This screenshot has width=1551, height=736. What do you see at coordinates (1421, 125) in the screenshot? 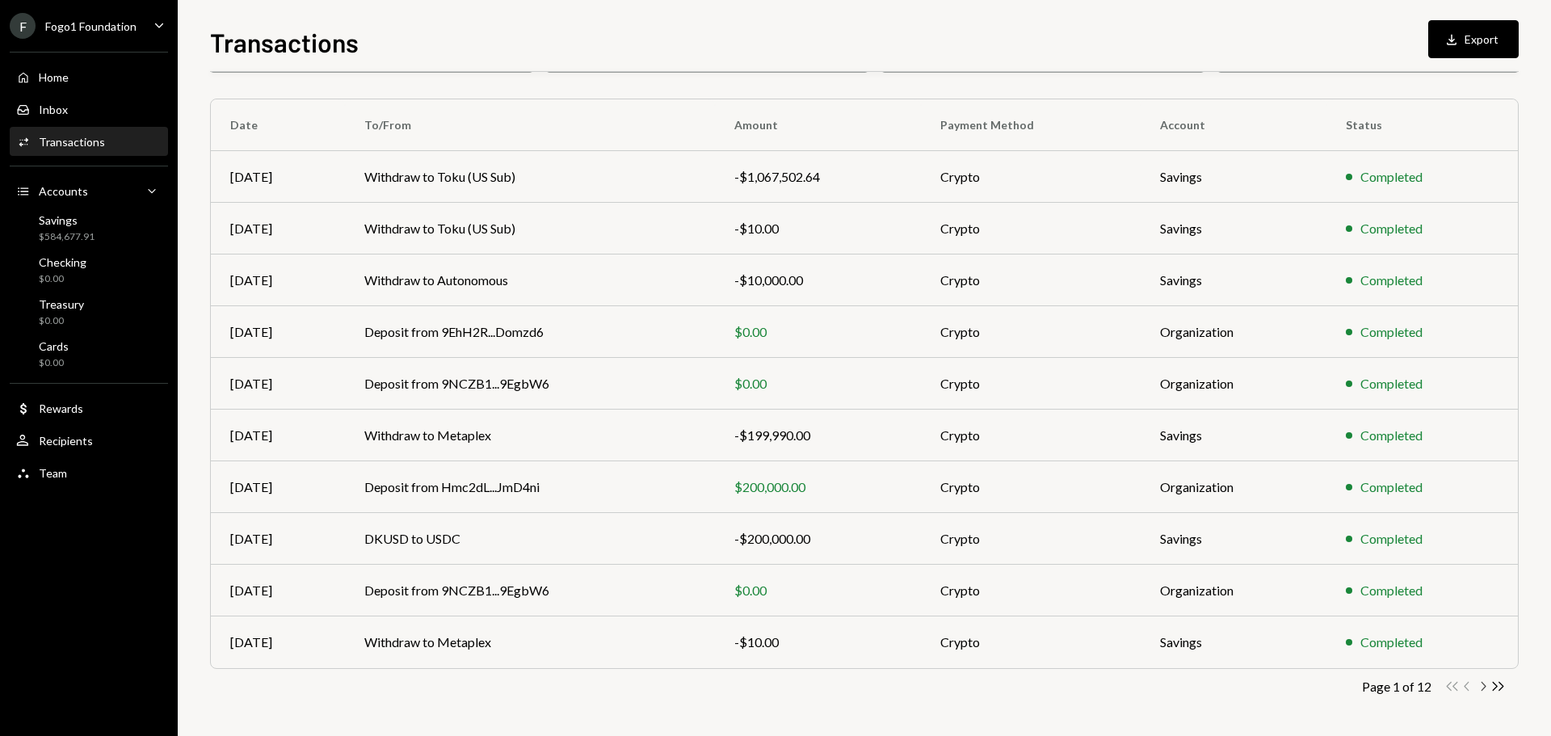
I see `th: Status` at bounding box center [1421, 125].